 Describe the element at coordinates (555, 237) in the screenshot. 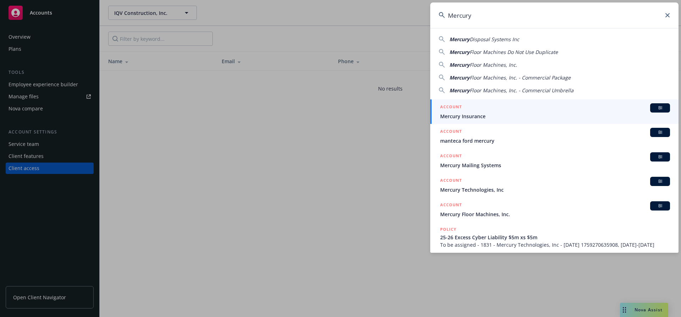

I see `span: 25-26 Excess Cyber Liability $5m xs $5m` at that location.